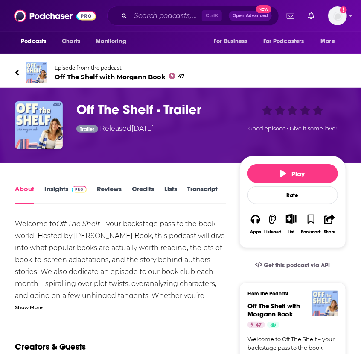 This screenshot has width=361, height=354. What do you see at coordinates (293, 173) in the screenshot?
I see `button: Play` at bounding box center [293, 173].